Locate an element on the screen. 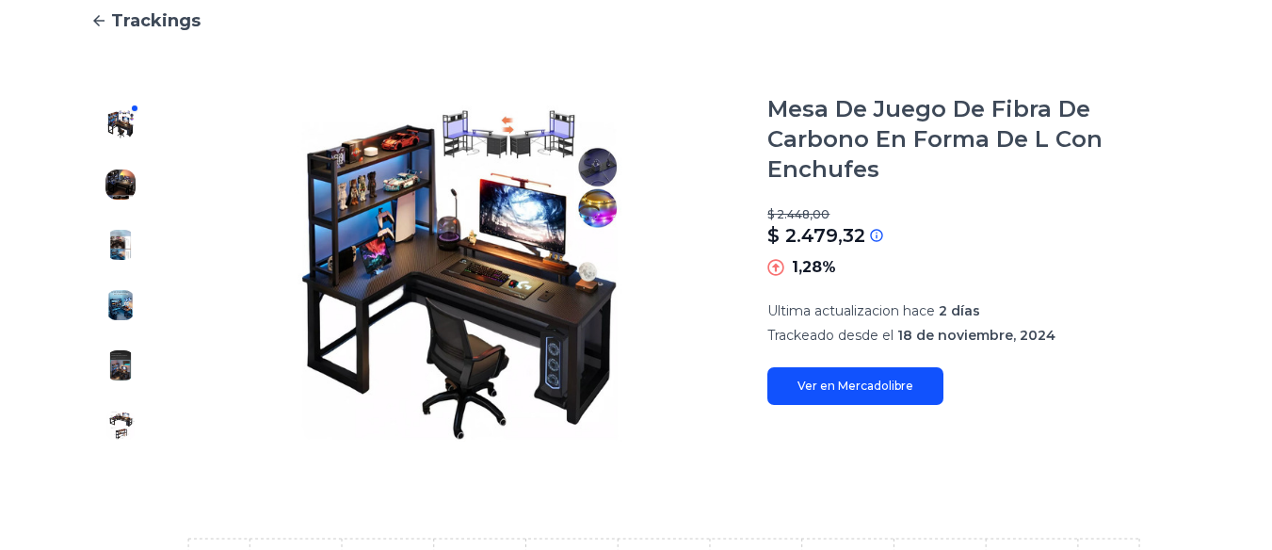 The height and width of the screenshot is (550, 1272). a: Ver en Mercadolibre is located at coordinates (855, 386).